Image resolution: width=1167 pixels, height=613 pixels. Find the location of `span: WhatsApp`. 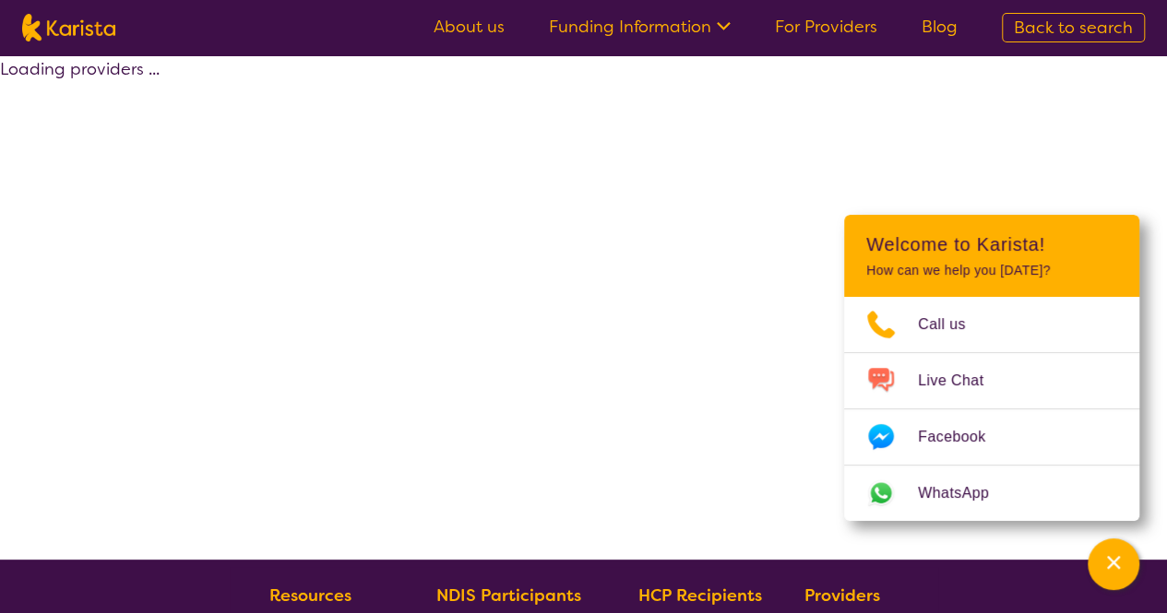

span: WhatsApp is located at coordinates (964, 493).